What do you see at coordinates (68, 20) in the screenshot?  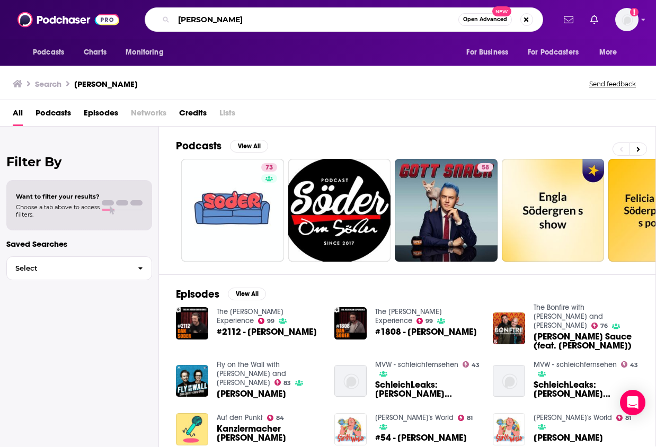 I see `a: Podchaser - Follow, Share and Rate Podcasts` at bounding box center [68, 20].